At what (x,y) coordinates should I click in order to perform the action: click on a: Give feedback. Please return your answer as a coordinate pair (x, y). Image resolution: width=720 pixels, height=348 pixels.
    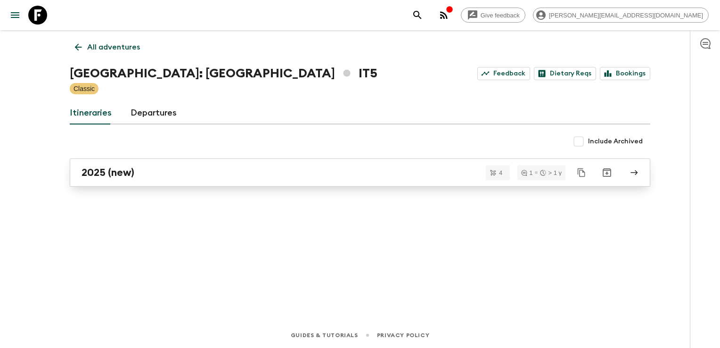
    Looking at the image, I should click on (493, 15).